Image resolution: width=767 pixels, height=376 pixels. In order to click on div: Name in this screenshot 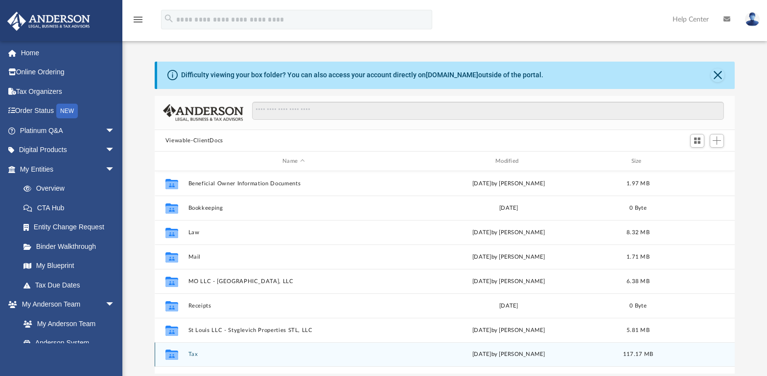, I will do `click(293, 161)`.